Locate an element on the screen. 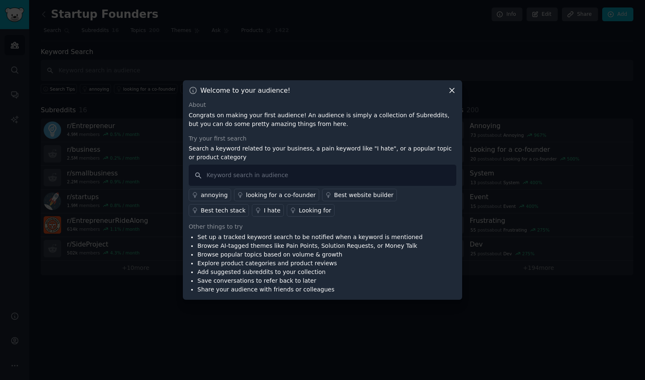  li: Save conversations to refer back to later is located at coordinates (310, 281).